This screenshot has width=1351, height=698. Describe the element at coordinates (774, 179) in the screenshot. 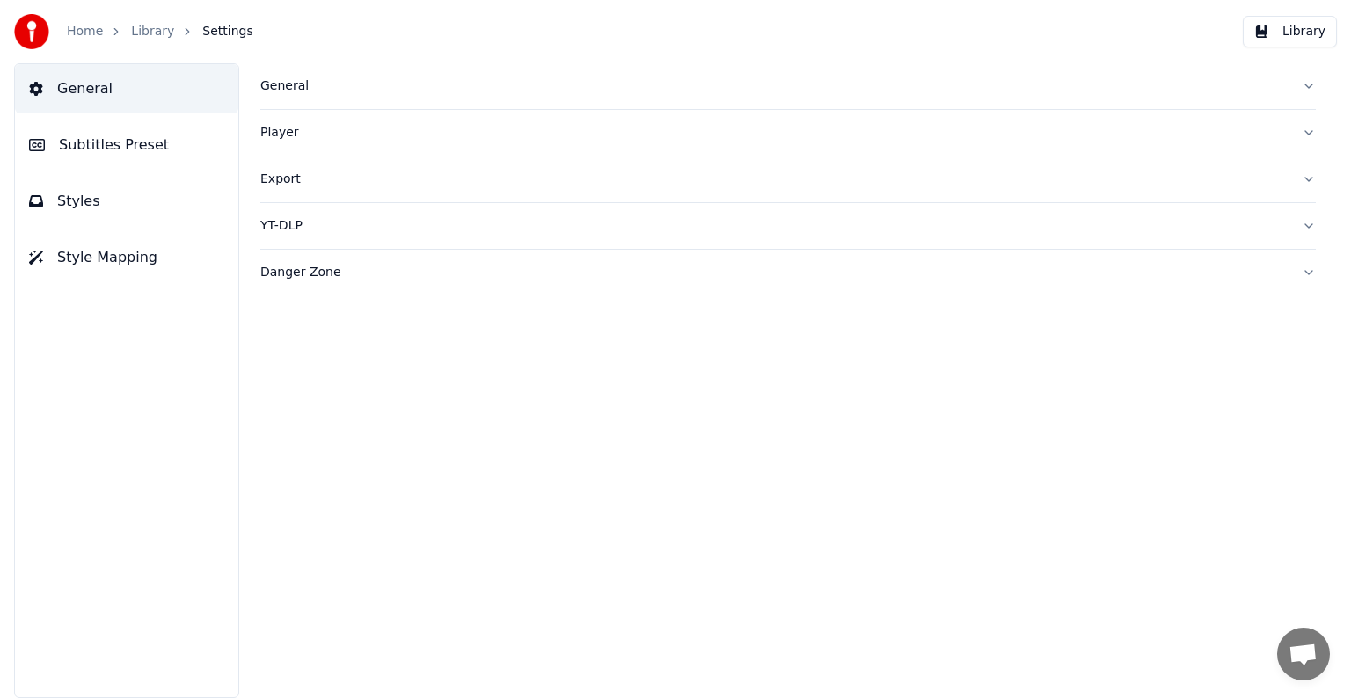

I see `div: Export` at that location.